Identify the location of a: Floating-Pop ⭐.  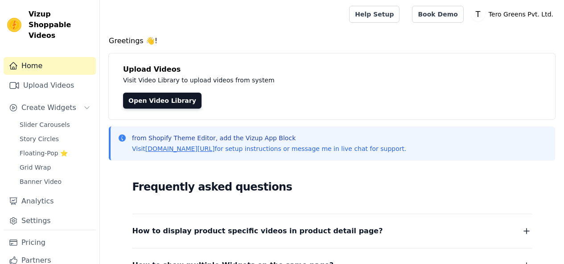
(55, 153).